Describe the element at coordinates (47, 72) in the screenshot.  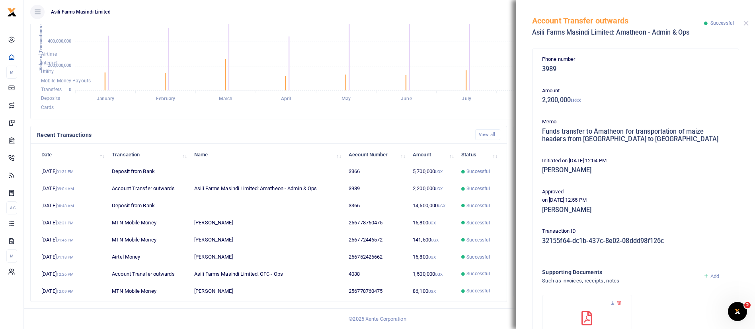
I see `span: Utility` at that location.